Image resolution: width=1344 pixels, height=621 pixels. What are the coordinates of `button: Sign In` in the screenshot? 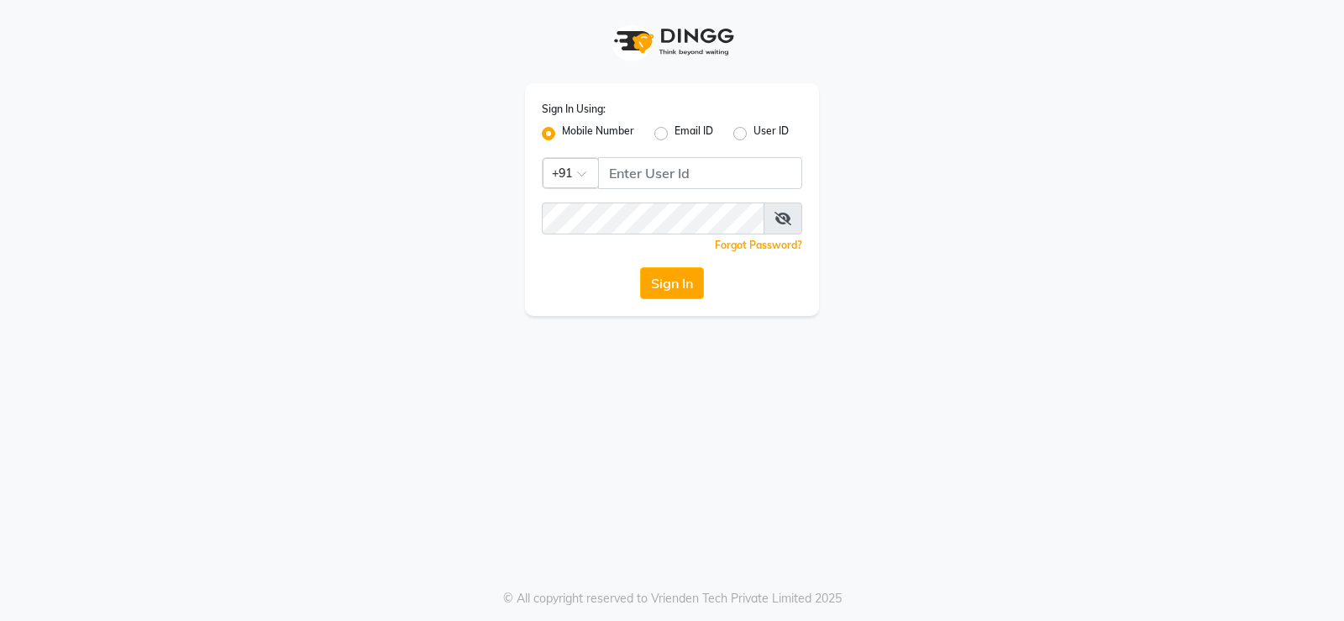 It's located at (672, 283).